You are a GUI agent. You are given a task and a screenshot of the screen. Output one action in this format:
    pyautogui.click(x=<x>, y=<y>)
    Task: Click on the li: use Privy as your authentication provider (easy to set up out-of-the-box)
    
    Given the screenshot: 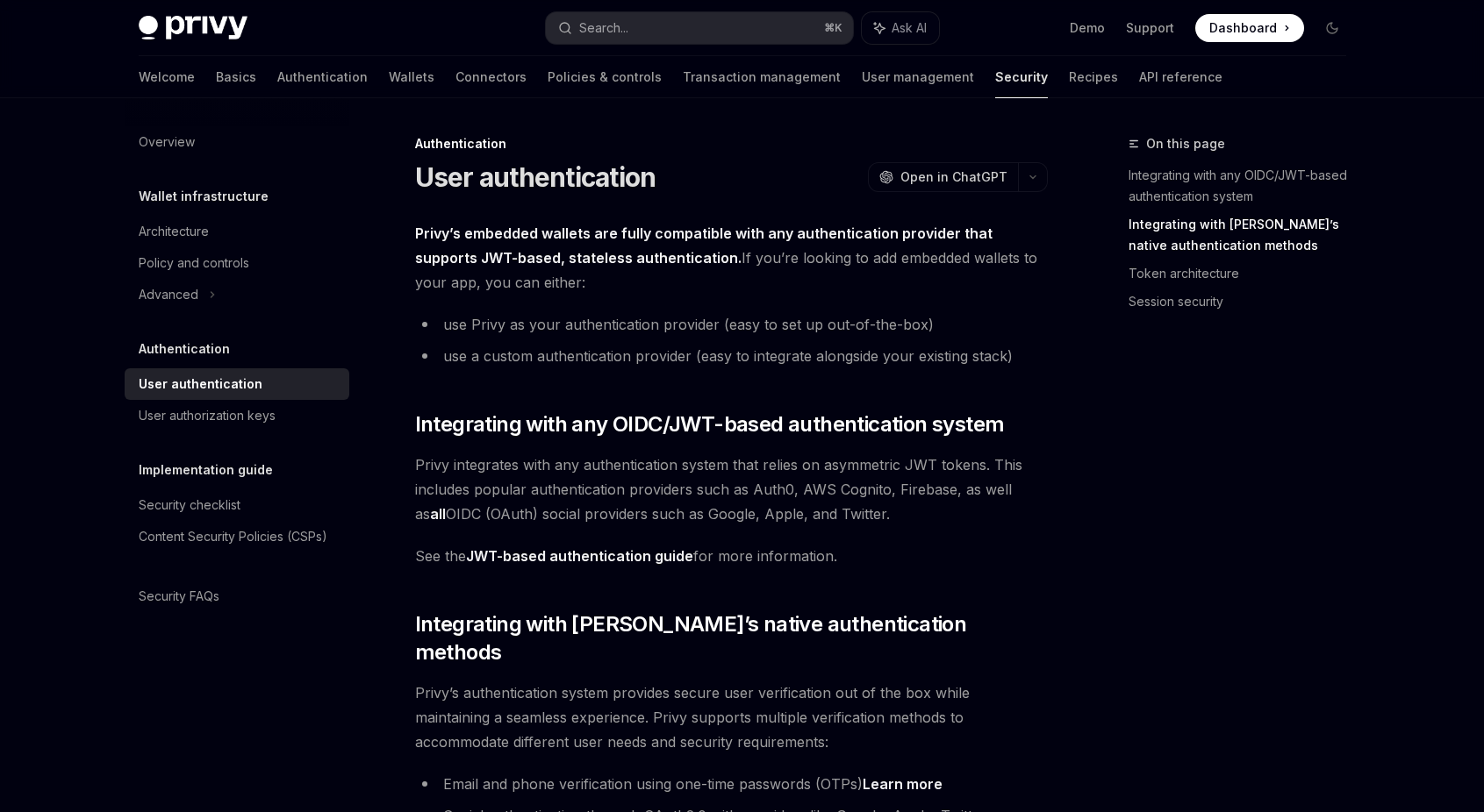 What is the action you would take?
    pyautogui.click(x=731, y=325)
    